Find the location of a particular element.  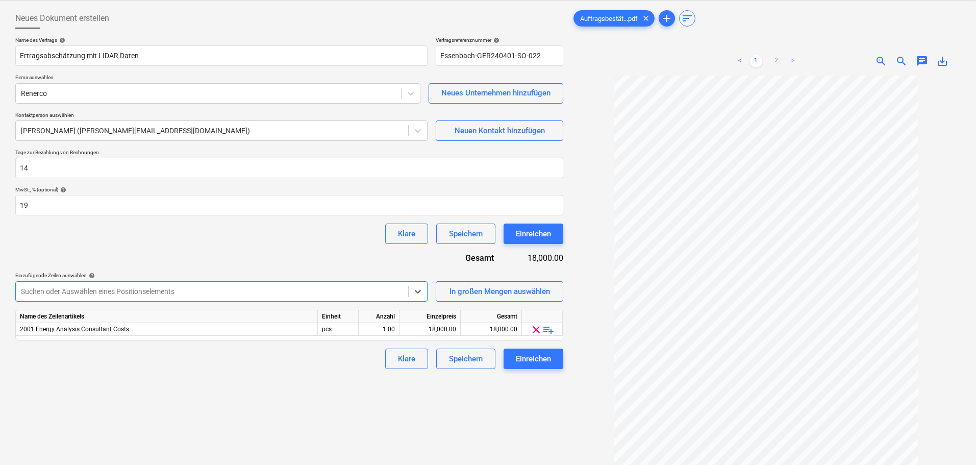

p: Tage zur Bezahlung von Rechnungen is located at coordinates (289, 153).